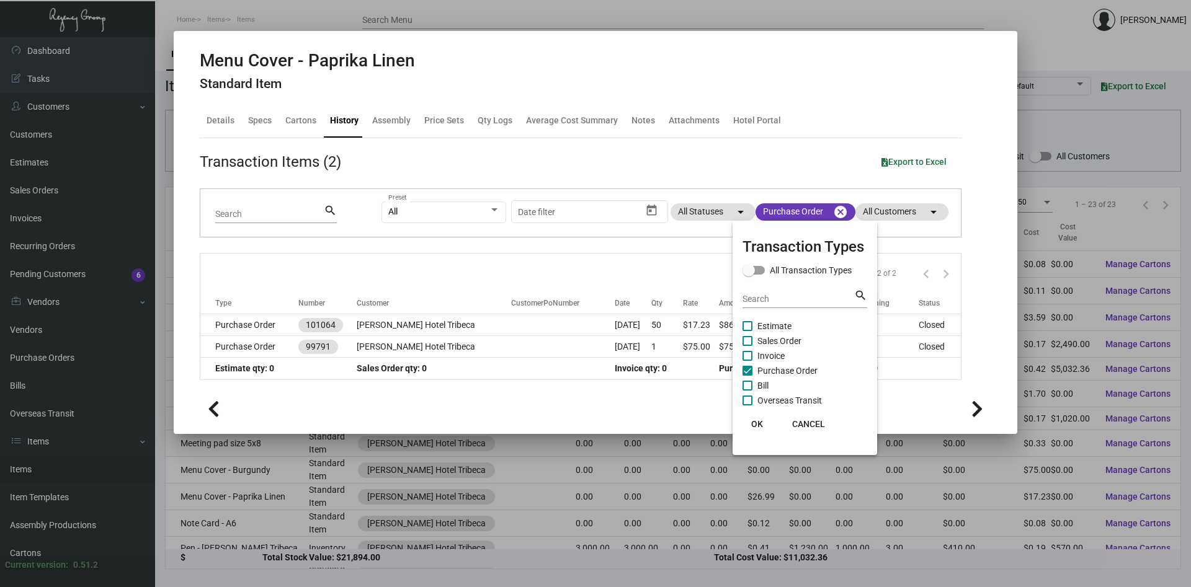 This screenshot has width=1191, height=587. What do you see at coordinates (763, 386) in the screenshot?
I see `span: Bill` at bounding box center [763, 386].